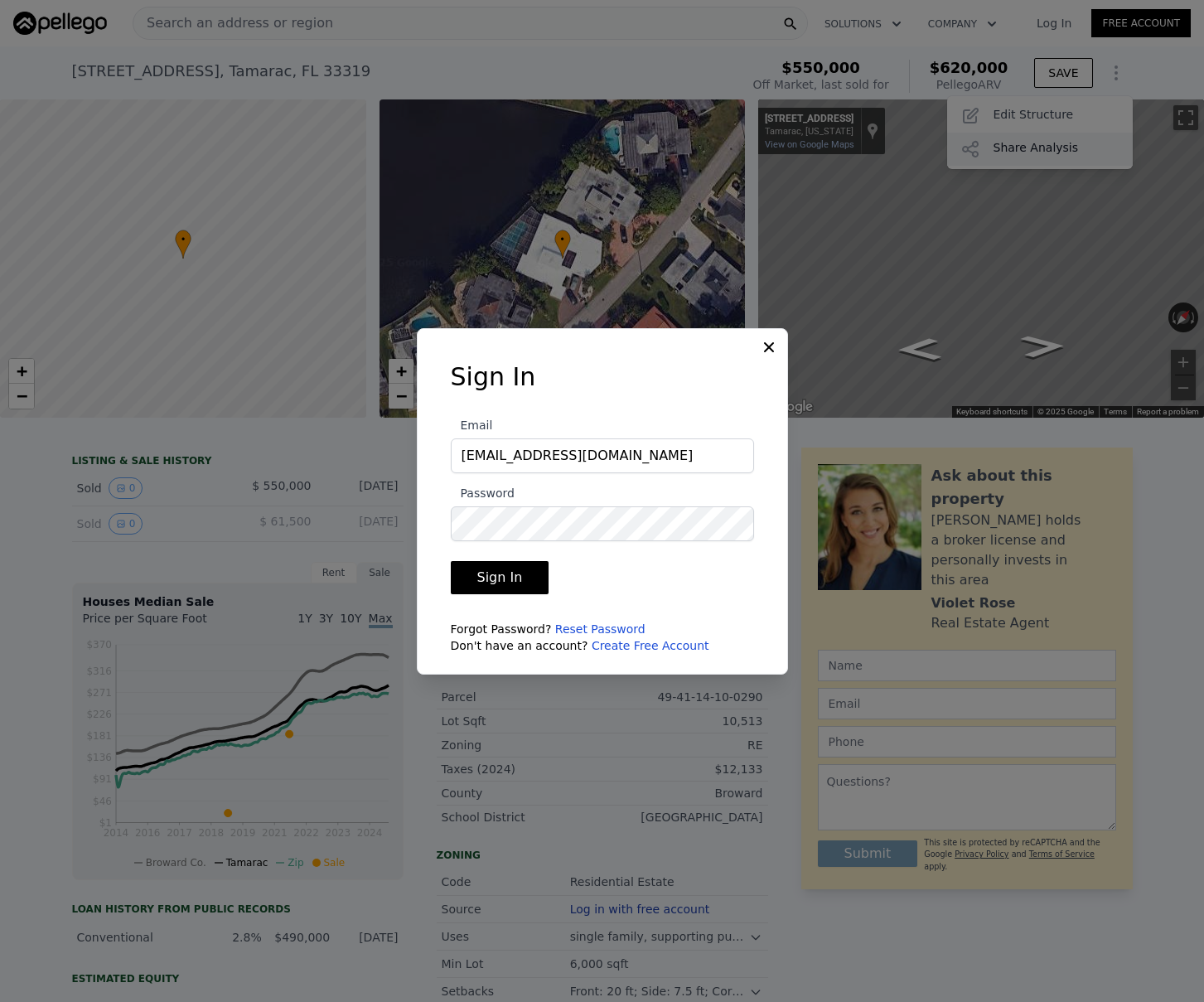 The image size is (1204, 1002). I want to click on h3: Sign In, so click(602, 377).